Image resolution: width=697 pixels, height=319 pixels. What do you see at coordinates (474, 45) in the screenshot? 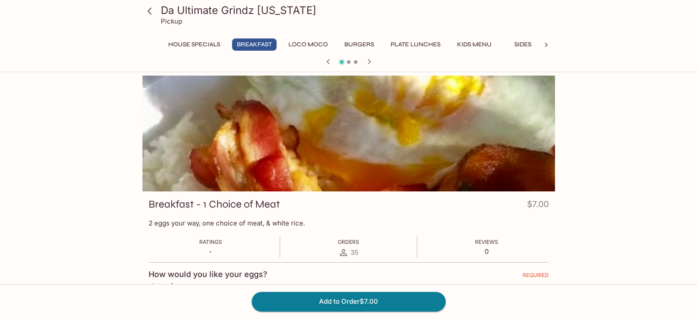
I see `button: Kids Menu` at bounding box center [474, 45].